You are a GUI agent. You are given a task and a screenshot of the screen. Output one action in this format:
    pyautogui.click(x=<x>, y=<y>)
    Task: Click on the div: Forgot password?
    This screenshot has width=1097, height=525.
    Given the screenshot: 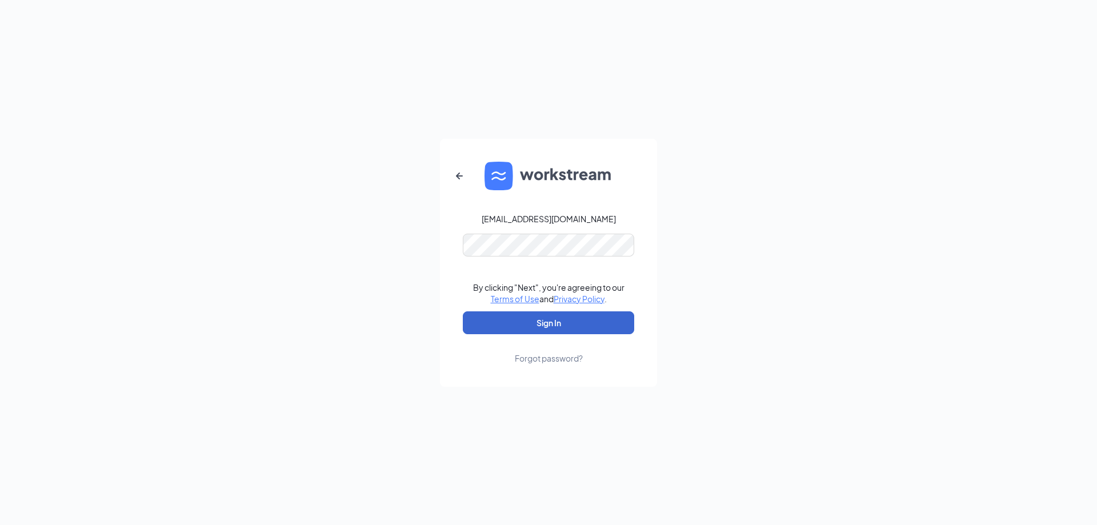 What is the action you would take?
    pyautogui.click(x=549, y=358)
    